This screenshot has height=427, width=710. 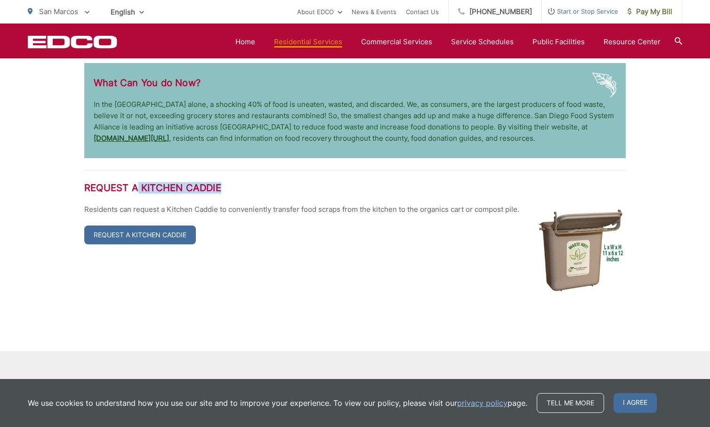 What do you see at coordinates (570, 403) in the screenshot?
I see `a: Tell me more` at bounding box center [570, 403].